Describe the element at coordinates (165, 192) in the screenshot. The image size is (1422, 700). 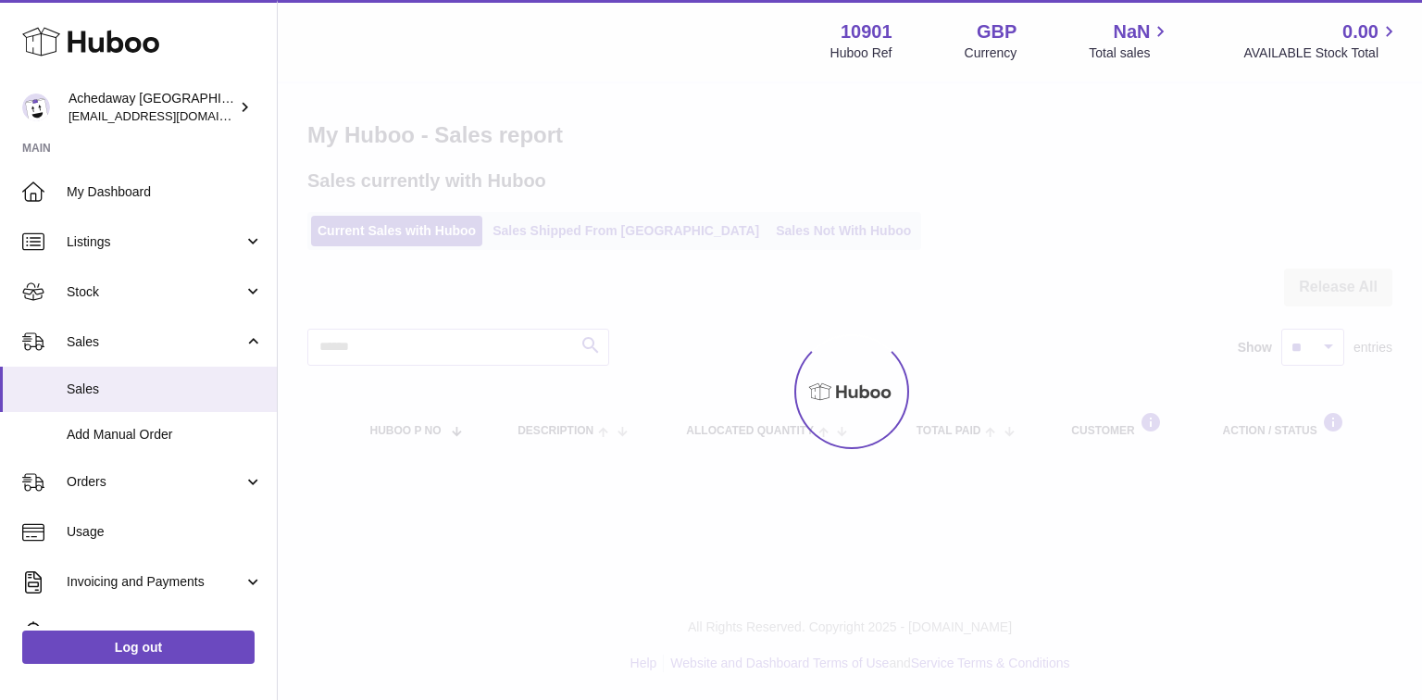
I see `span: My Dashboard` at that location.